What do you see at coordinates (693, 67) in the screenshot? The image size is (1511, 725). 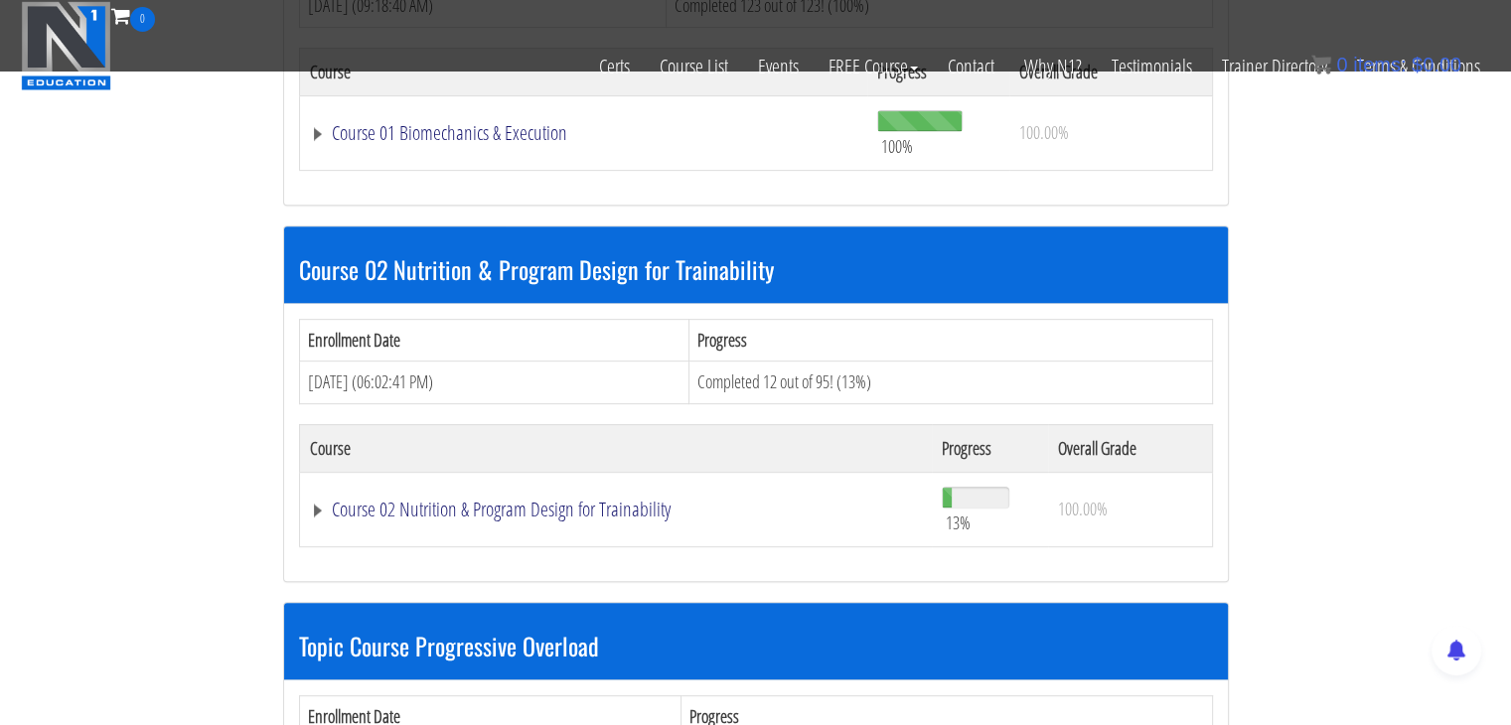 I see `a: Course List` at bounding box center [693, 67].